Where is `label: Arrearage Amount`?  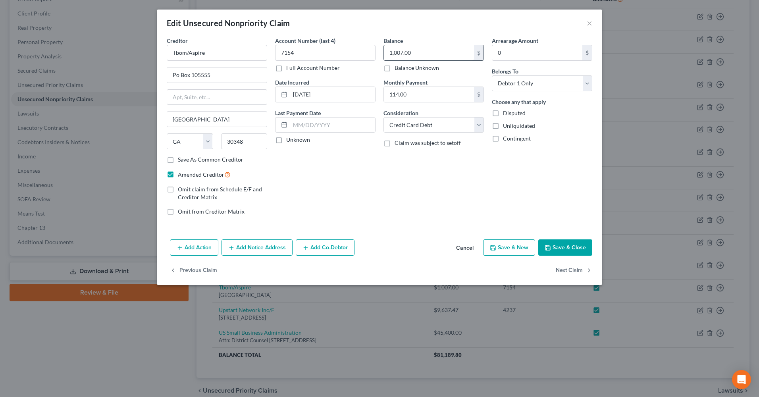 label: Arrearage Amount is located at coordinates (515, 40).